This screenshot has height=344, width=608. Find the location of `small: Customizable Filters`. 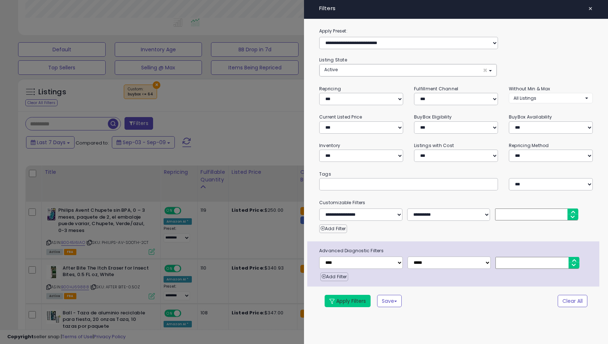

small: Customizable Filters is located at coordinates (456, 203).